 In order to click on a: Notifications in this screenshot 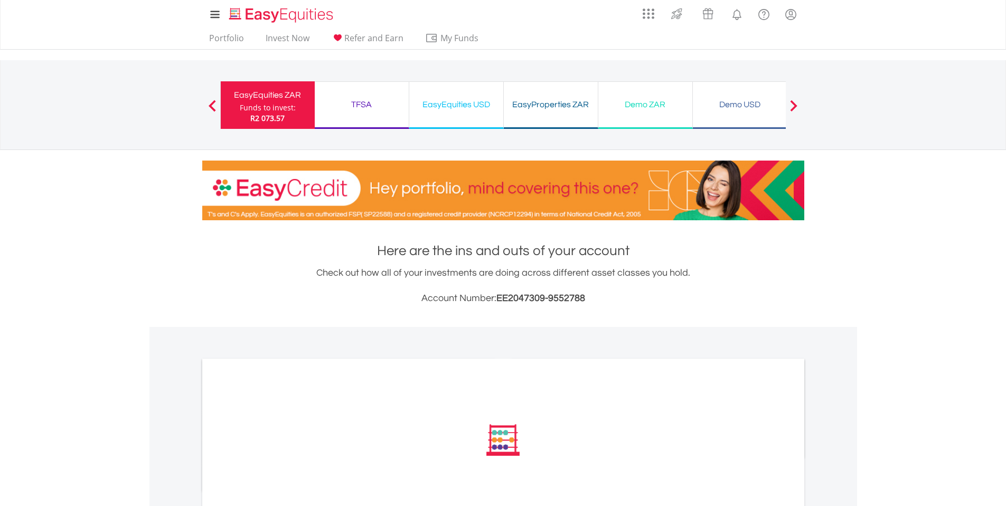, I will do `click(737, 13)`.